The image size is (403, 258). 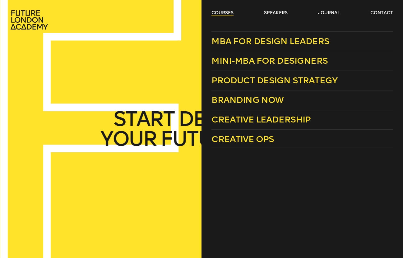 What do you see at coordinates (302, 100) in the screenshot?
I see `a: Branding Now` at bounding box center [302, 100].